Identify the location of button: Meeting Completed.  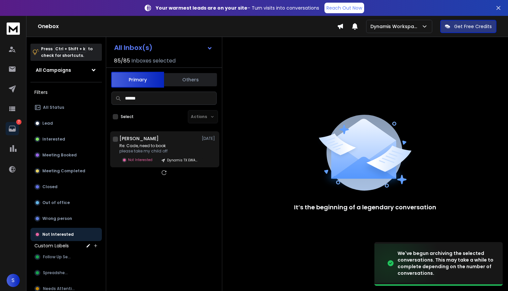
(66, 171).